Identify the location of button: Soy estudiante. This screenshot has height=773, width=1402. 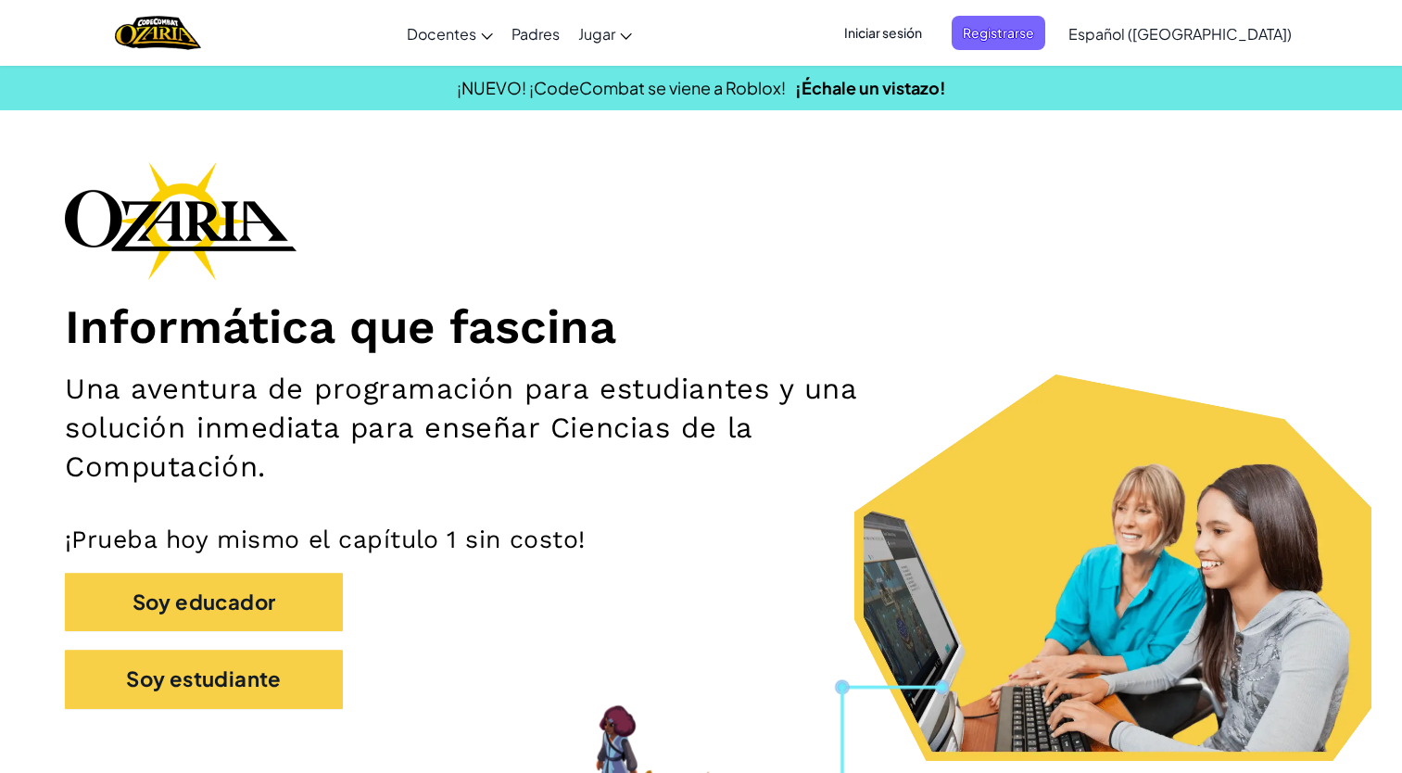
(204, 678).